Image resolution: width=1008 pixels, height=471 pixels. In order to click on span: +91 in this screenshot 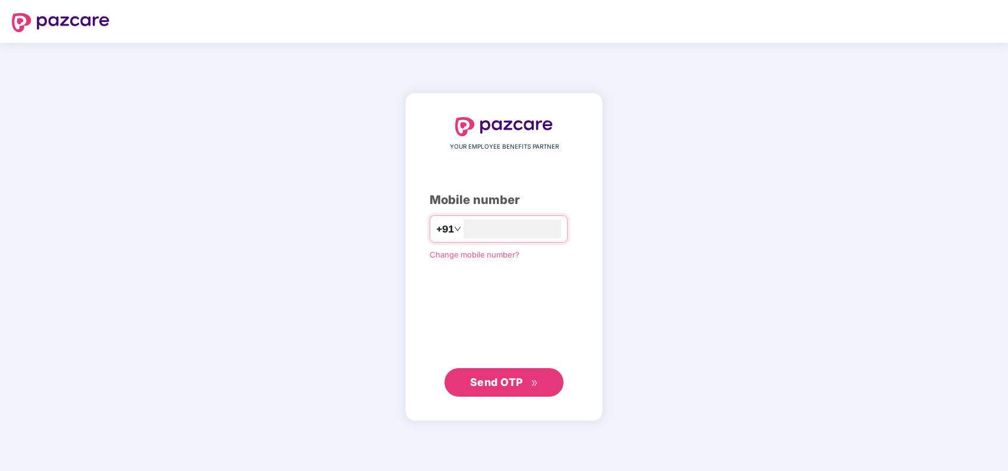, I will do `click(445, 229)`.